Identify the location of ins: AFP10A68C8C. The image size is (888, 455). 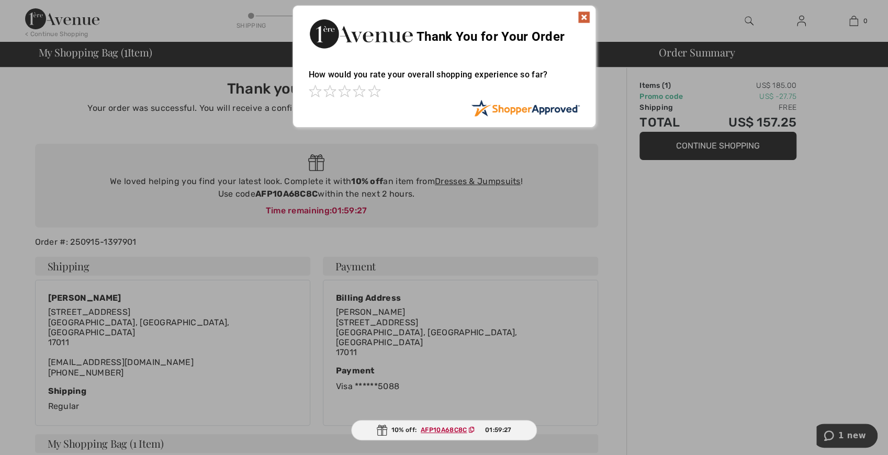
(444, 430).